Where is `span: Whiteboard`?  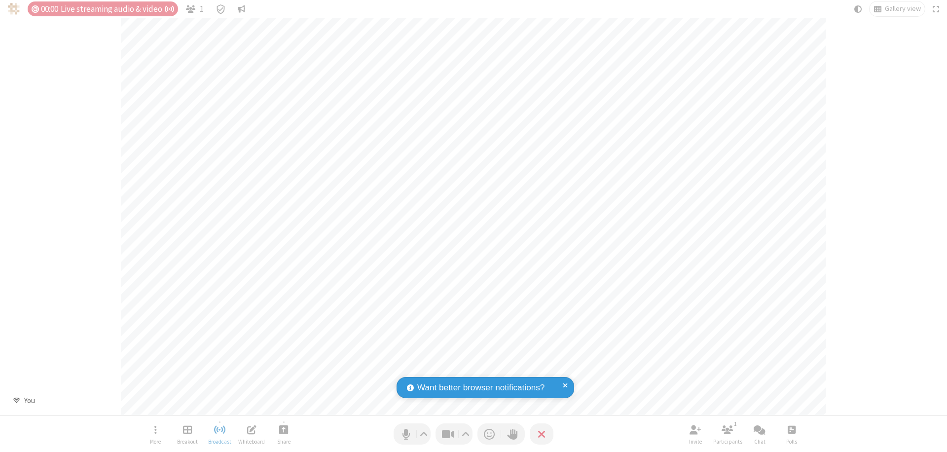
span: Whiteboard is located at coordinates (251, 441).